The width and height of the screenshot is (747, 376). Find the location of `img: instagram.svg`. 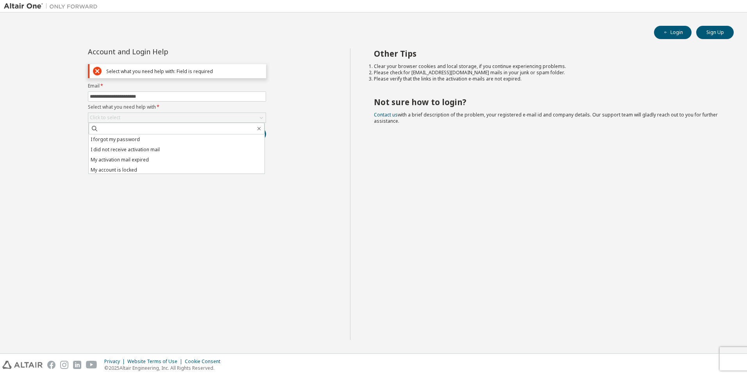

img: instagram.svg is located at coordinates (64, 364).